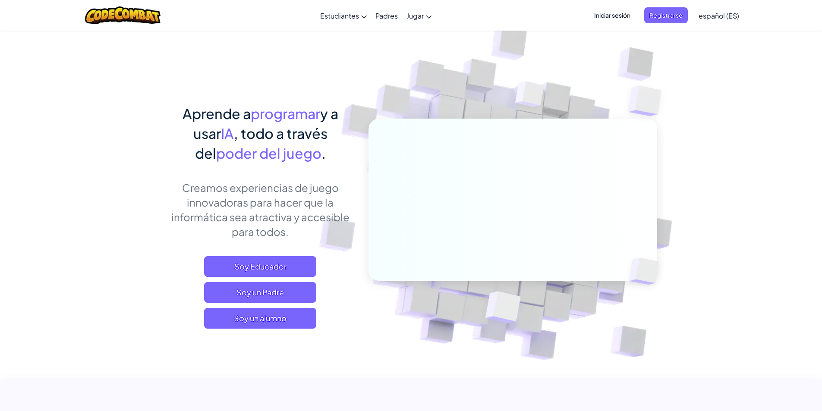 The height and width of the screenshot is (411, 822). What do you see at coordinates (419, 16) in the screenshot?
I see `a: Jugar` at bounding box center [419, 16].